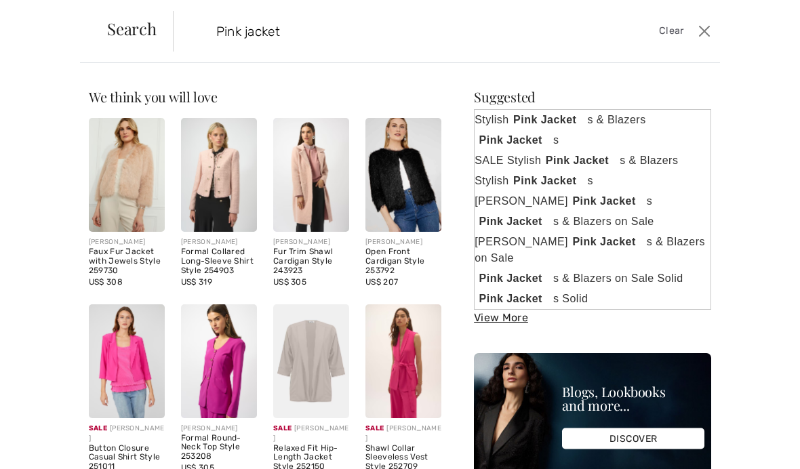 The height and width of the screenshot is (469, 800). I want to click on span: We think you will love, so click(153, 96).